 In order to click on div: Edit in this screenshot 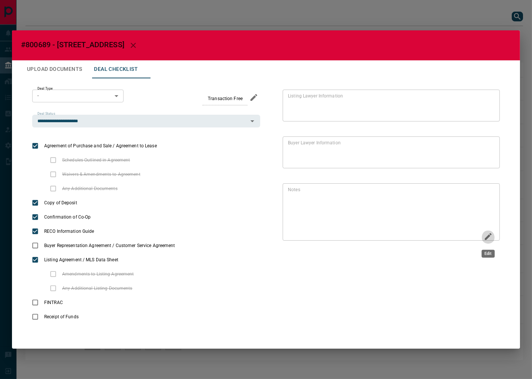, I will do `click(488, 253)`.